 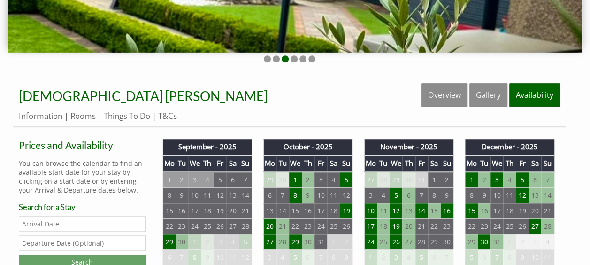 I want to click on td: 13, so click(x=408, y=210).